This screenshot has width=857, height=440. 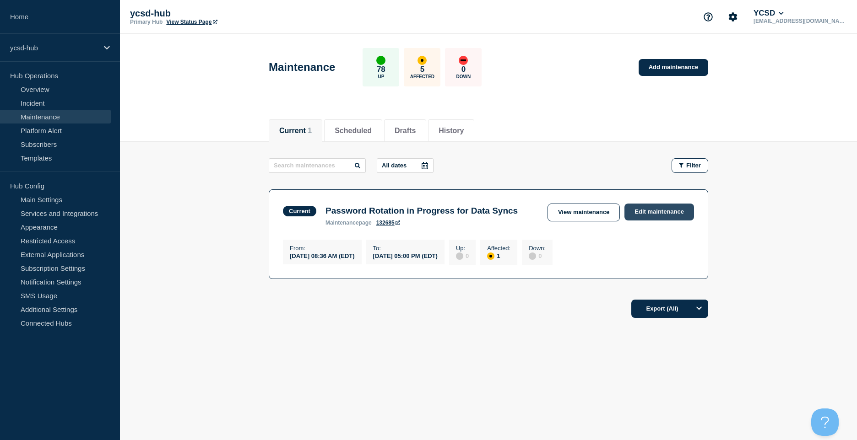 What do you see at coordinates (463, 70) in the screenshot?
I see `p: 0` at bounding box center [463, 70].